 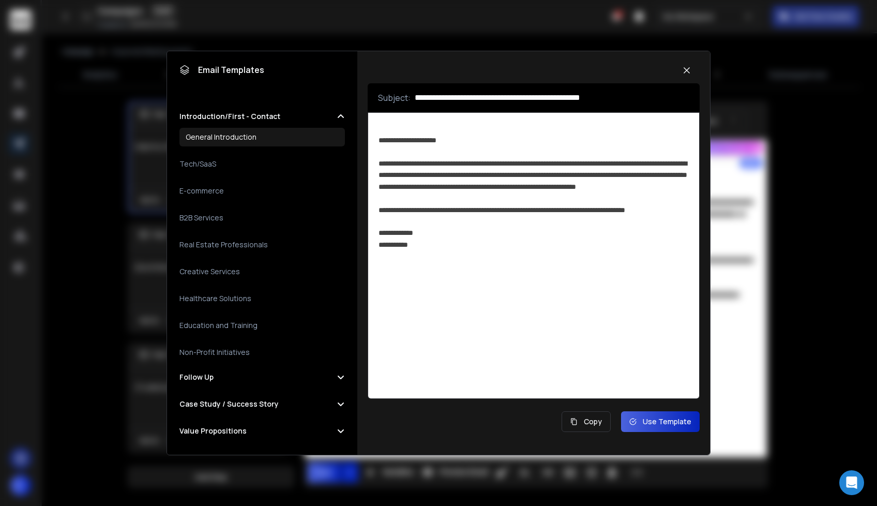 I want to click on h3: Tech/SaaS, so click(x=198, y=164).